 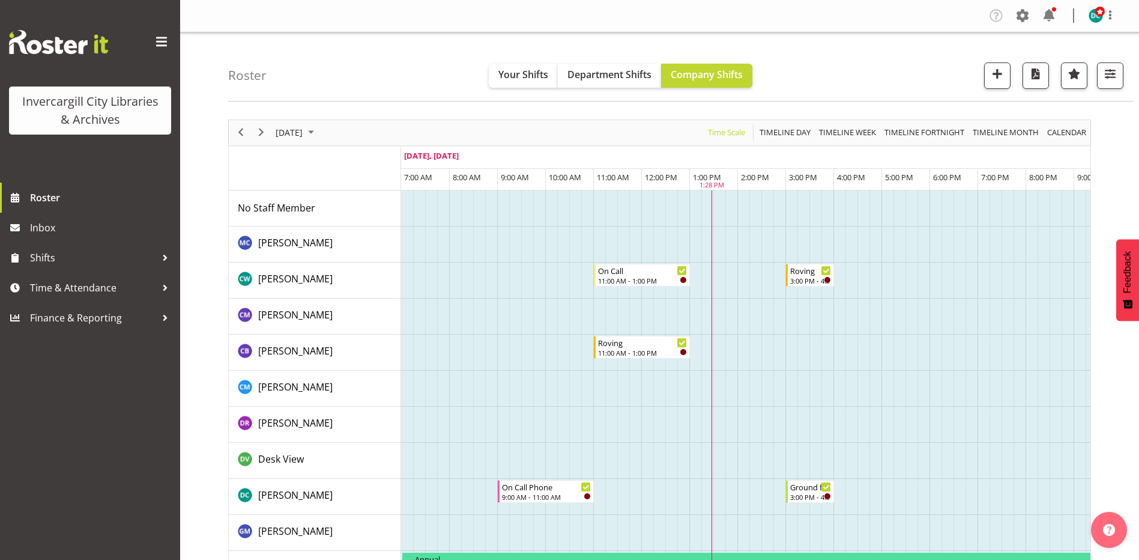 What do you see at coordinates (93, 288) in the screenshot?
I see `span: Time & Attendance` at bounding box center [93, 288].